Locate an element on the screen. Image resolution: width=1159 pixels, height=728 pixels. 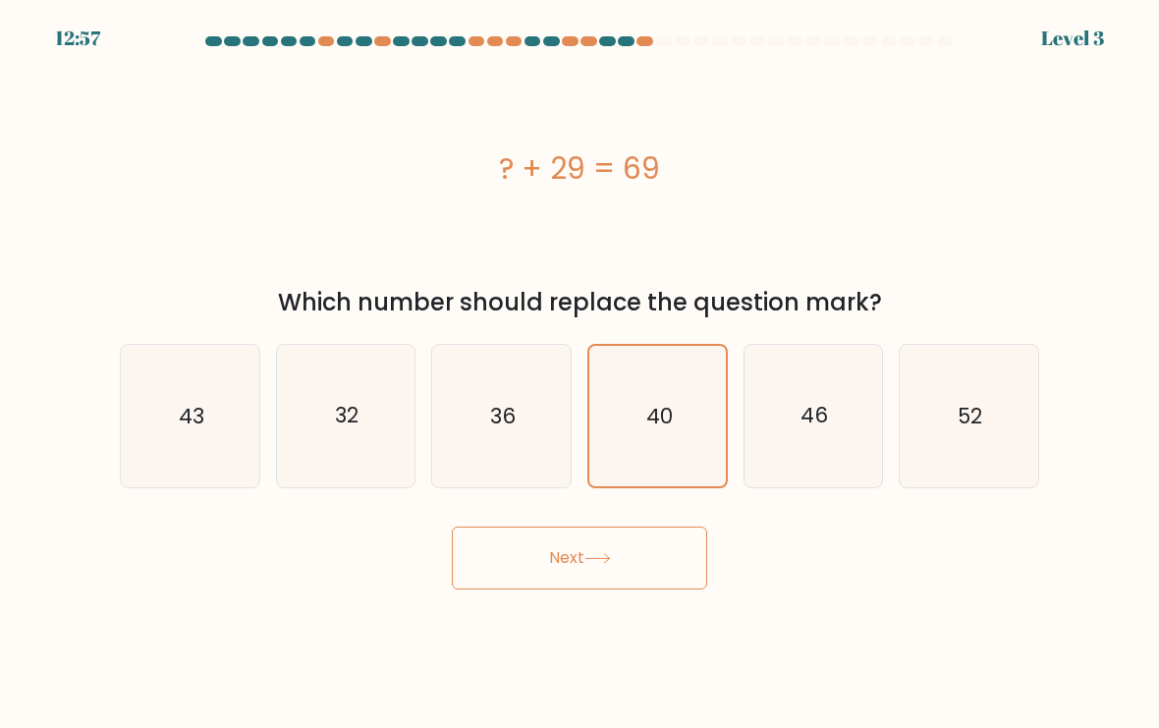
text: 36 is located at coordinates (503, 415).